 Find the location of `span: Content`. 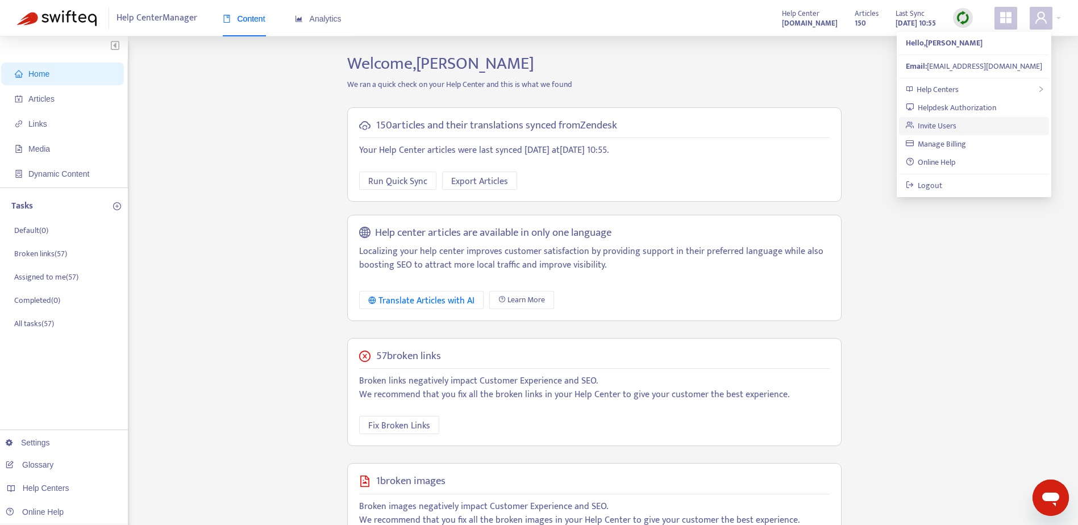

span: Content is located at coordinates (244, 19).